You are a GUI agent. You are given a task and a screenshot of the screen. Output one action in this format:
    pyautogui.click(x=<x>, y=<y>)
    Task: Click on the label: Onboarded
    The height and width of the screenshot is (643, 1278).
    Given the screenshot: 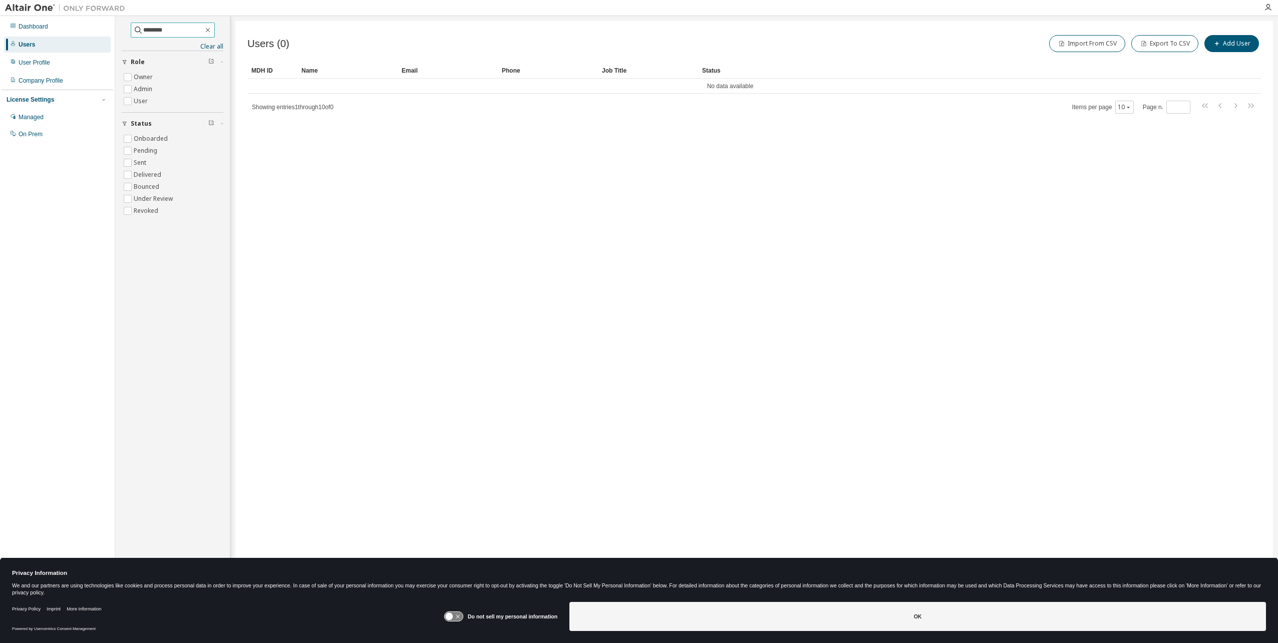 What is the action you would take?
    pyautogui.click(x=152, y=139)
    